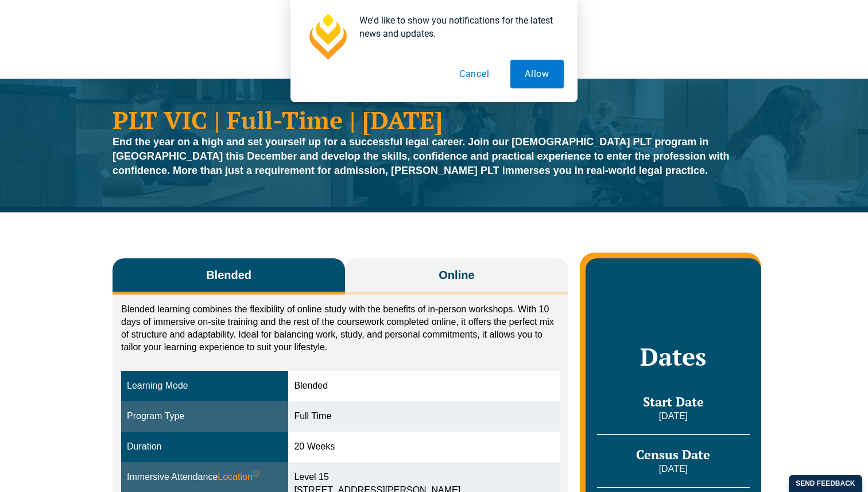  Describe the element at coordinates (204, 477) in the screenshot. I see `div: Immersive Attendance` at that location.